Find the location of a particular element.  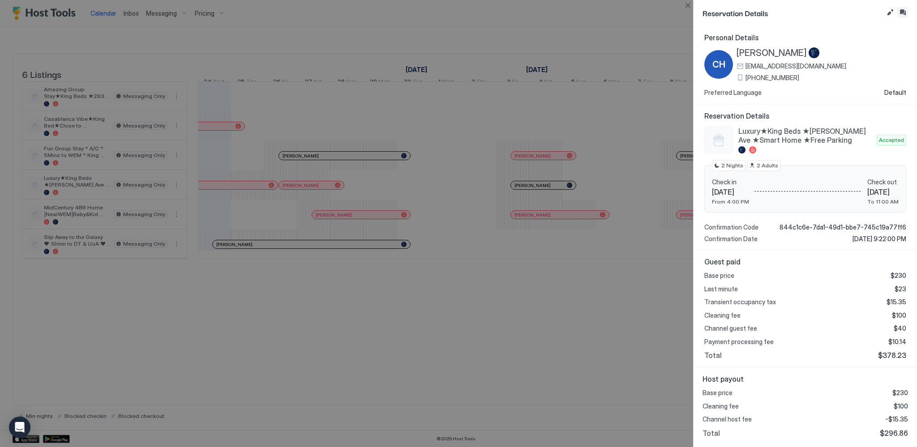

span: Channel guest fee is located at coordinates (731, 329).